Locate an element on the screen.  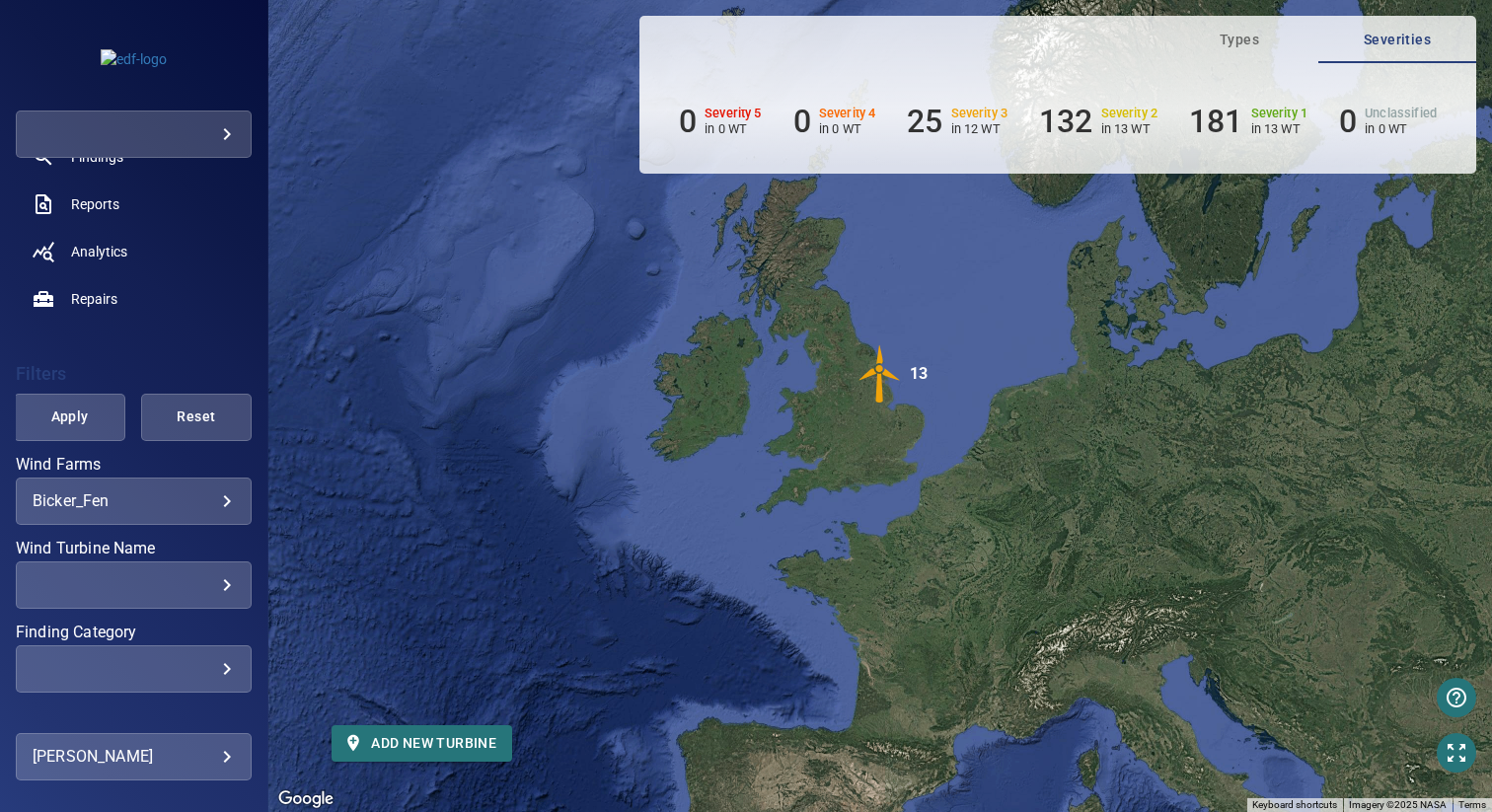
p: in 12 WT is located at coordinates (980, 128).